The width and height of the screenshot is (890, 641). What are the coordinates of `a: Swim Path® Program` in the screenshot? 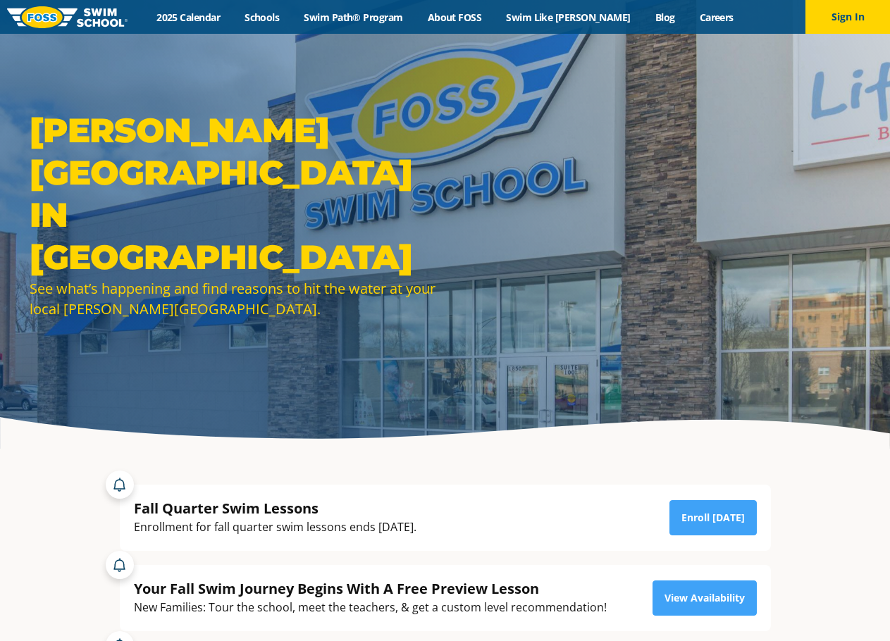 It's located at (353, 17).